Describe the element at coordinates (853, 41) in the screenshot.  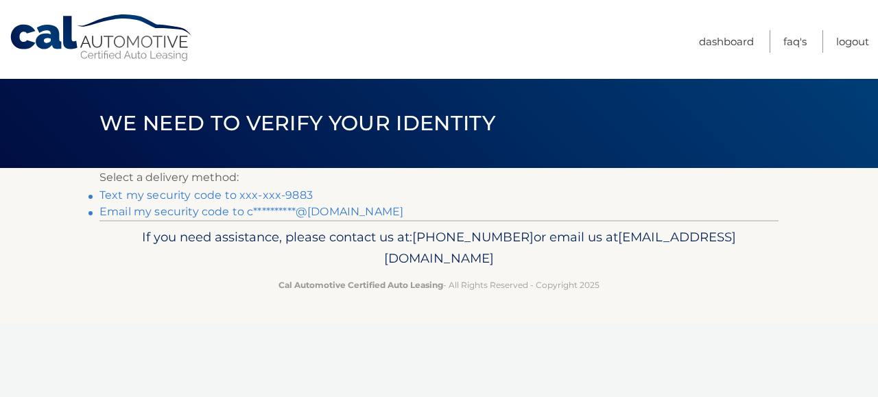
I see `a: Logout` at that location.